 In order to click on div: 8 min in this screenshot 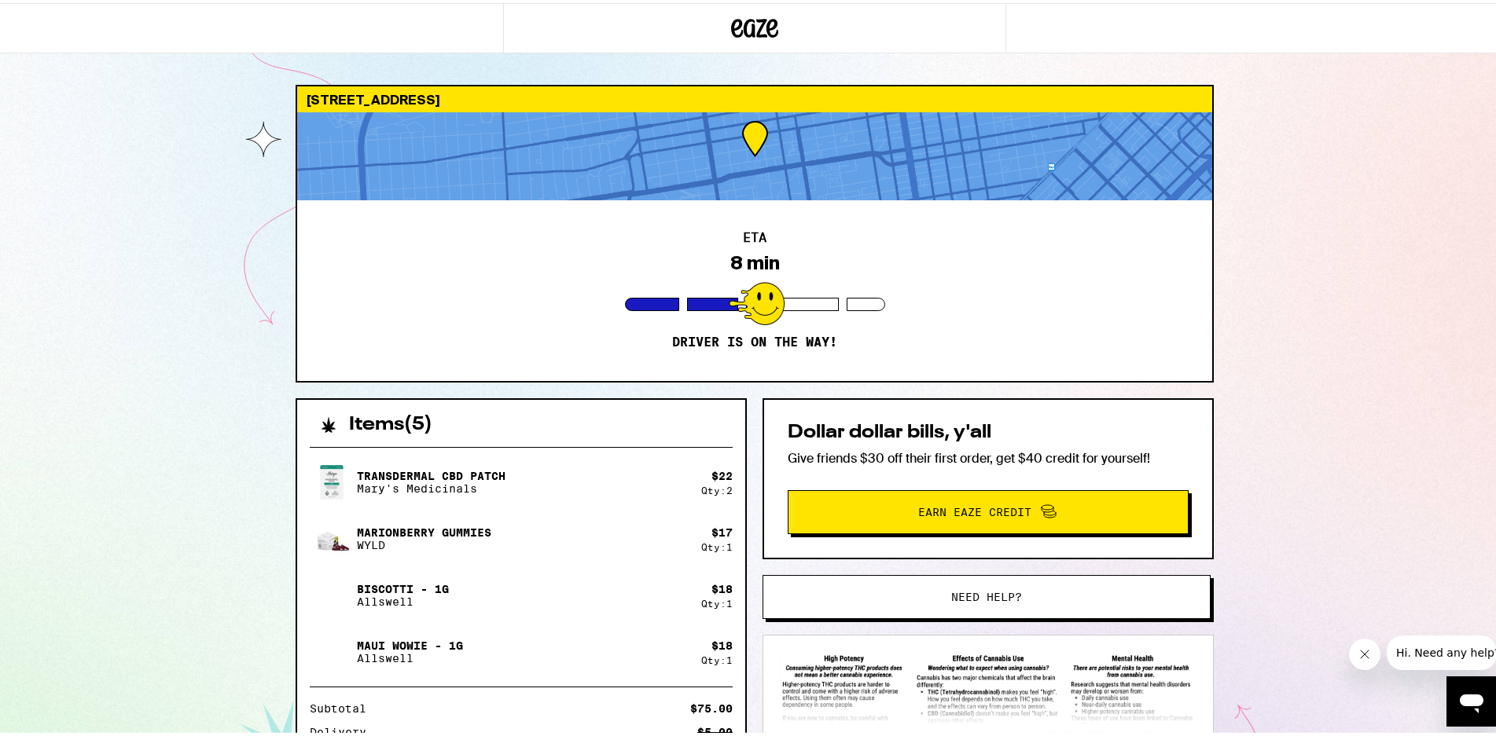, I will do `click(755, 260)`.